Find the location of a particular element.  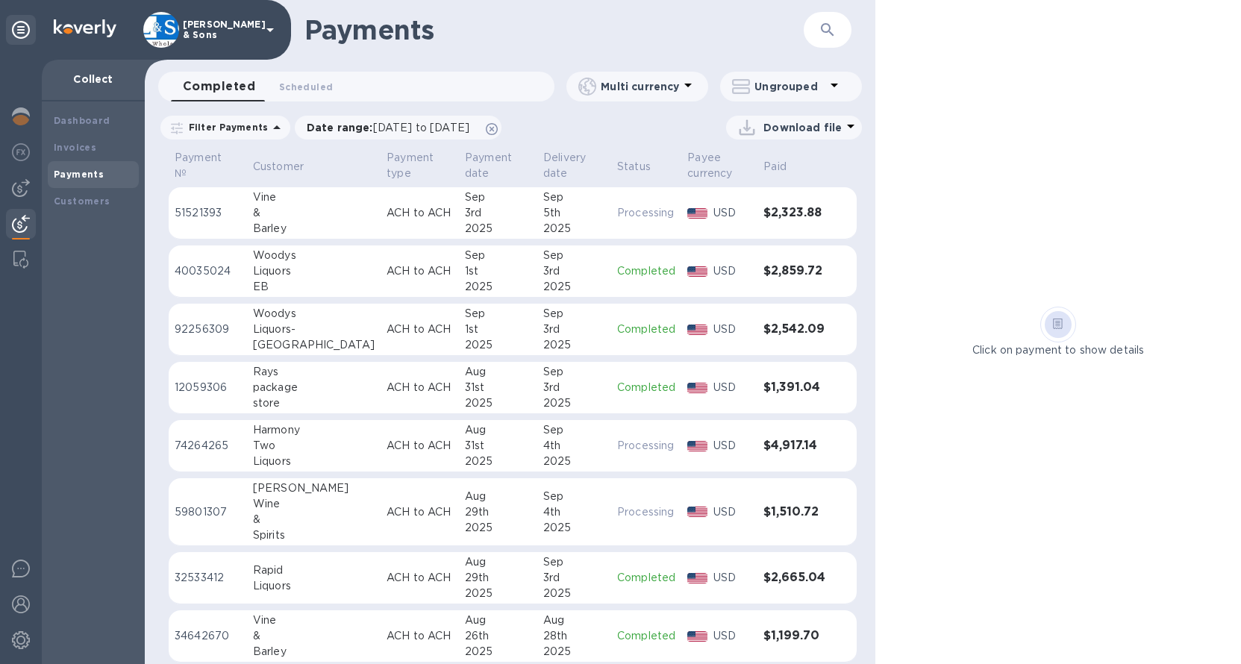

span: Payment type is located at coordinates (420, 166).